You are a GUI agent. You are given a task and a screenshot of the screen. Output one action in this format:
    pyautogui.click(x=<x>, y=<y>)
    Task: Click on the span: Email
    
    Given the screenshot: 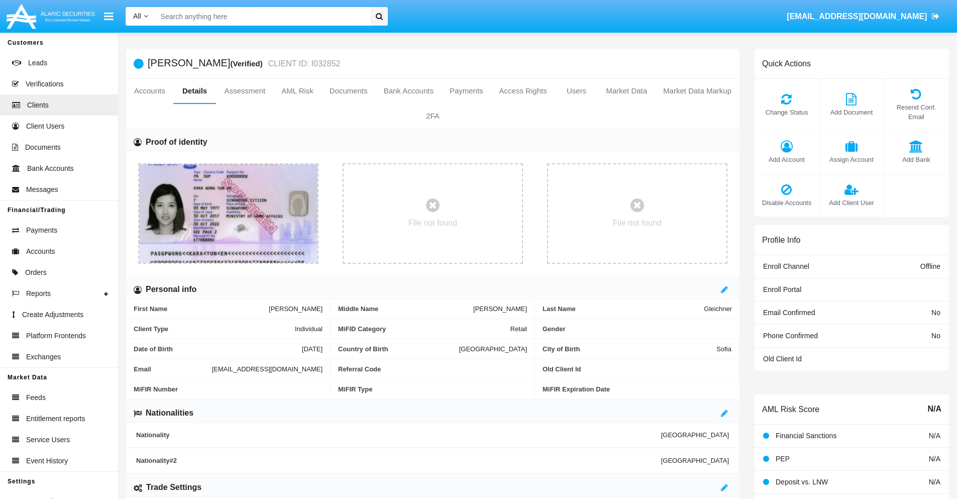 What is the action you would take?
    pyautogui.click(x=173, y=369)
    